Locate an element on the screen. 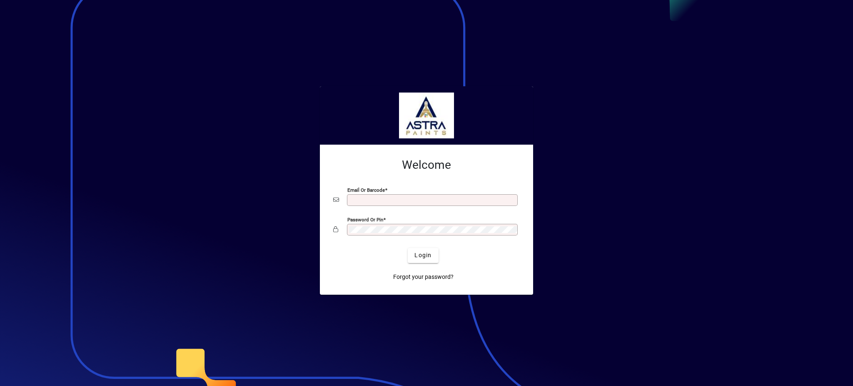 The height and width of the screenshot is (386, 853). mat-label: Password or Pin is located at coordinates (365, 219).